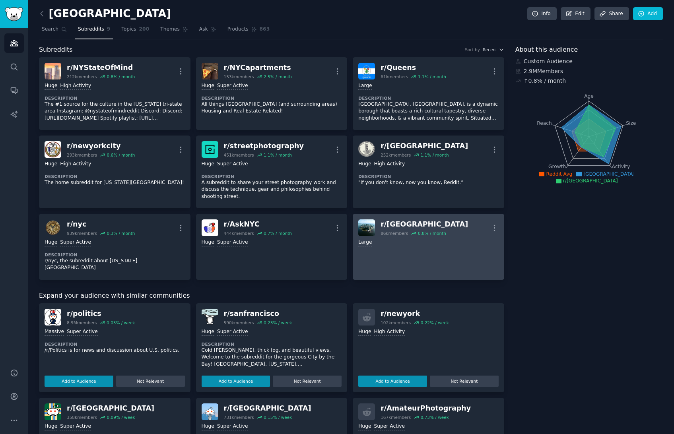  Describe the element at coordinates (546, 50) in the screenshot. I see `span: About this audience` at that location.